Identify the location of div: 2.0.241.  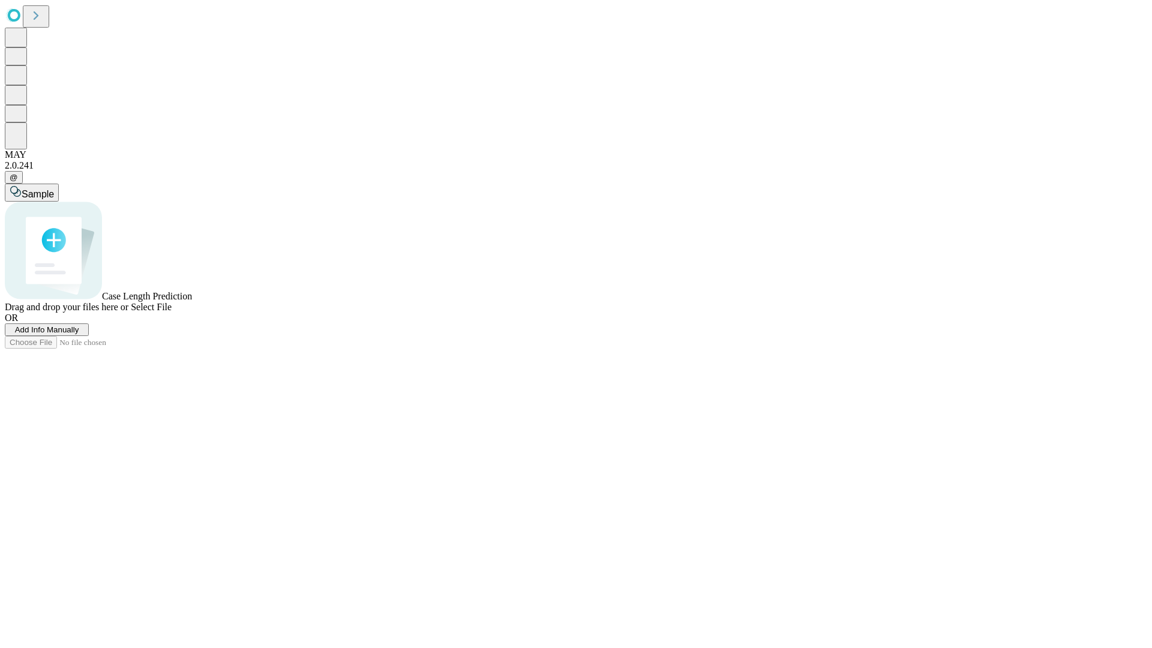
(576, 166).